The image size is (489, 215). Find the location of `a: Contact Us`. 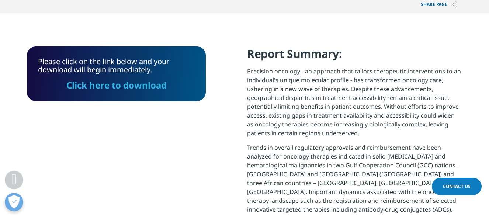

a: Contact Us is located at coordinates (456, 186).